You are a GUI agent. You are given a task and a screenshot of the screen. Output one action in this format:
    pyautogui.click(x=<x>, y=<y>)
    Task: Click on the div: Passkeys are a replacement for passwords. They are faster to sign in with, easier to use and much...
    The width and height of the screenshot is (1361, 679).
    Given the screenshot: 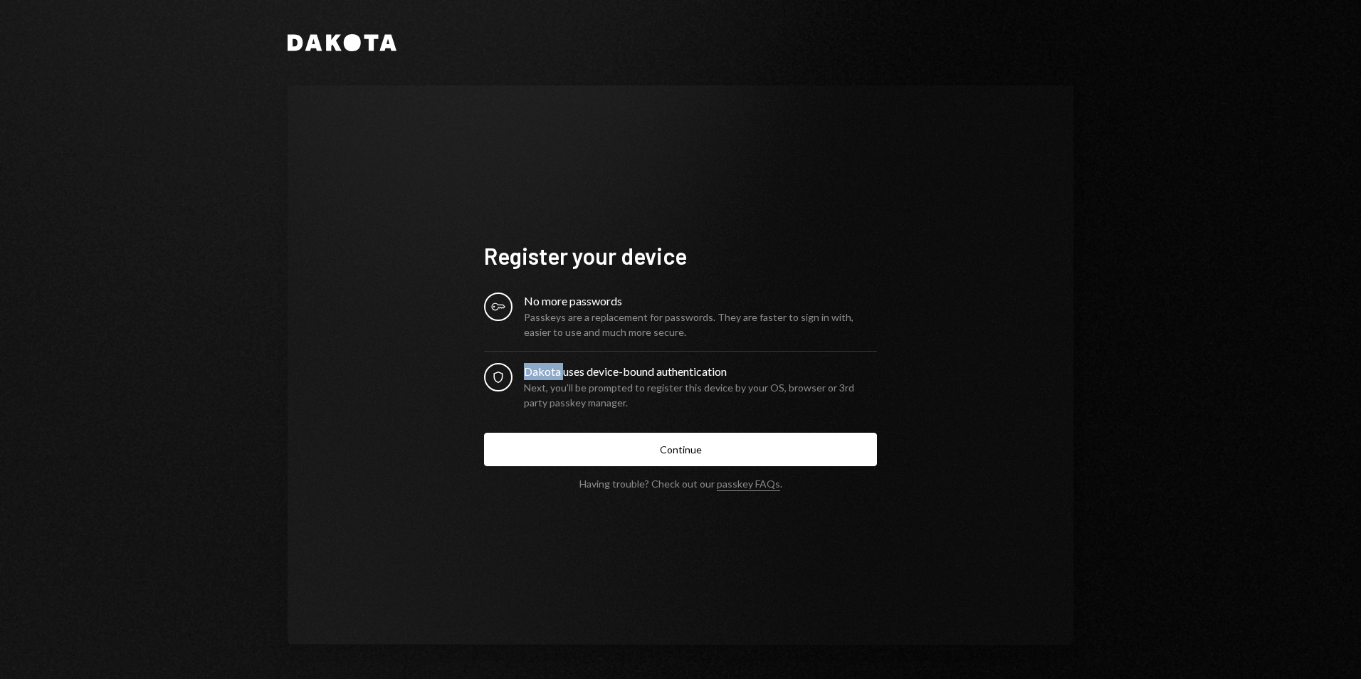 What is the action you would take?
    pyautogui.click(x=701, y=325)
    